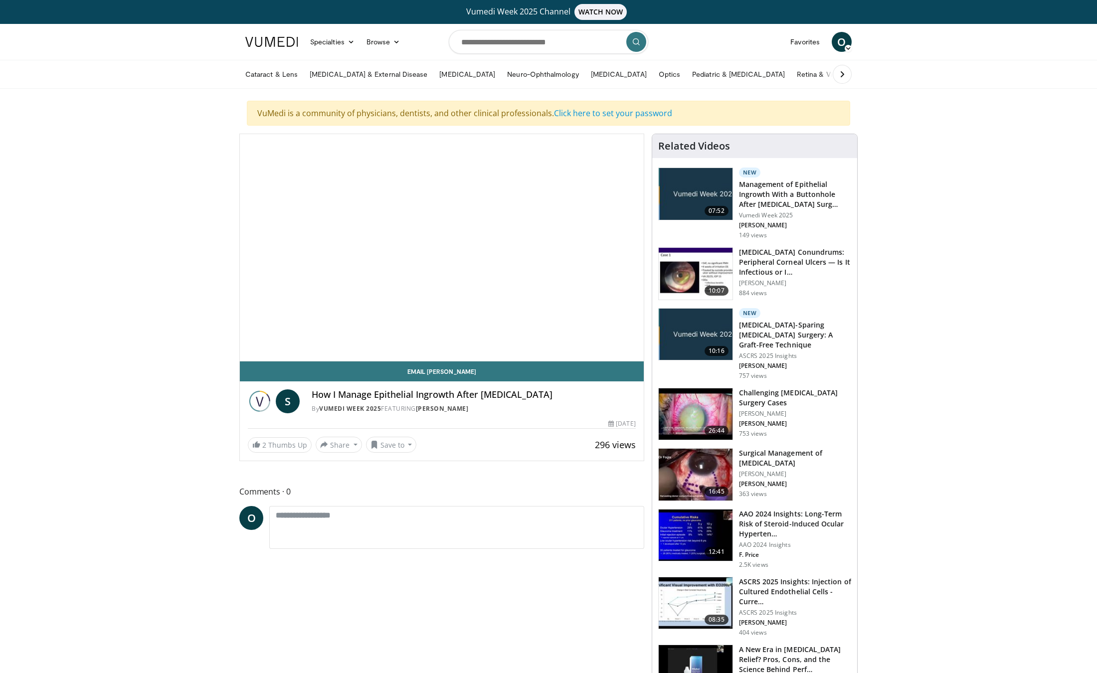 This screenshot has width=1097, height=673. Describe the element at coordinates (474, 409) in the screenshot. I see `div: By FEATURING` at that location.